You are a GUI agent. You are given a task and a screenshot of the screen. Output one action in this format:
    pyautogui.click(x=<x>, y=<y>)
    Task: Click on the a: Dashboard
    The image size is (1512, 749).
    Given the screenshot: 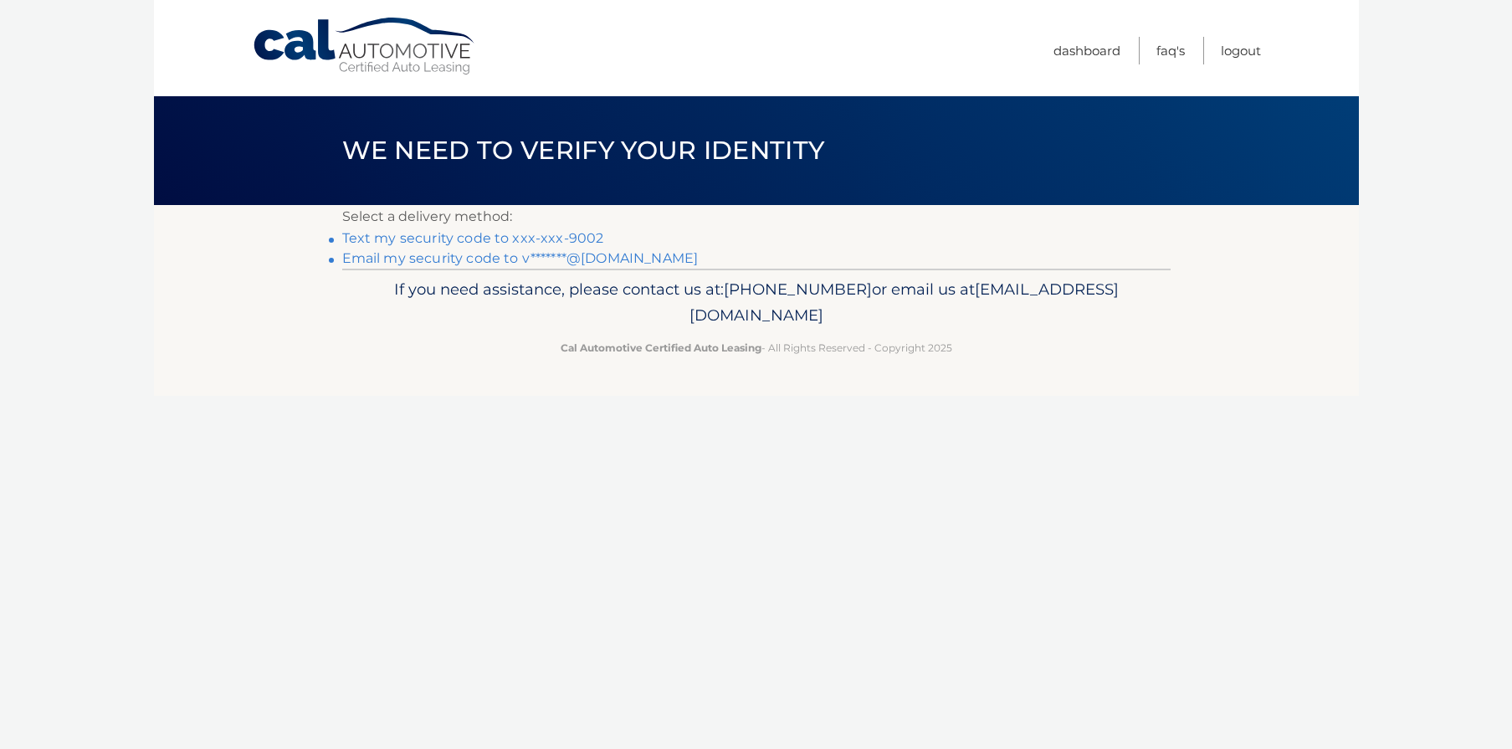 What is the action you would take?
    pyautogui.click(x=1087, y=50)
    